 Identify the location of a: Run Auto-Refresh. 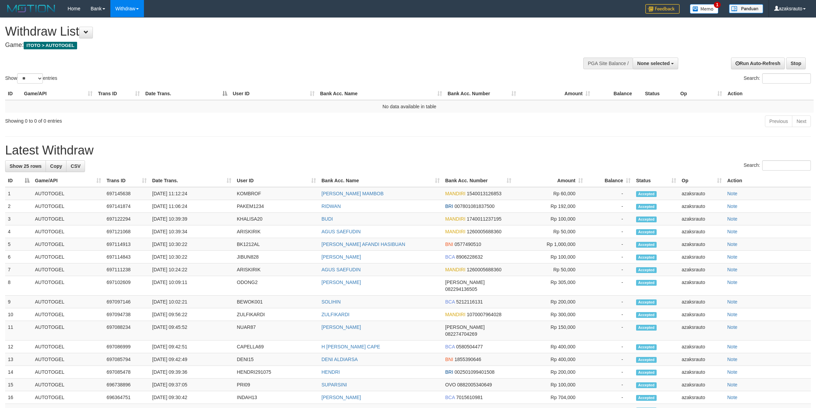
(757, 63).